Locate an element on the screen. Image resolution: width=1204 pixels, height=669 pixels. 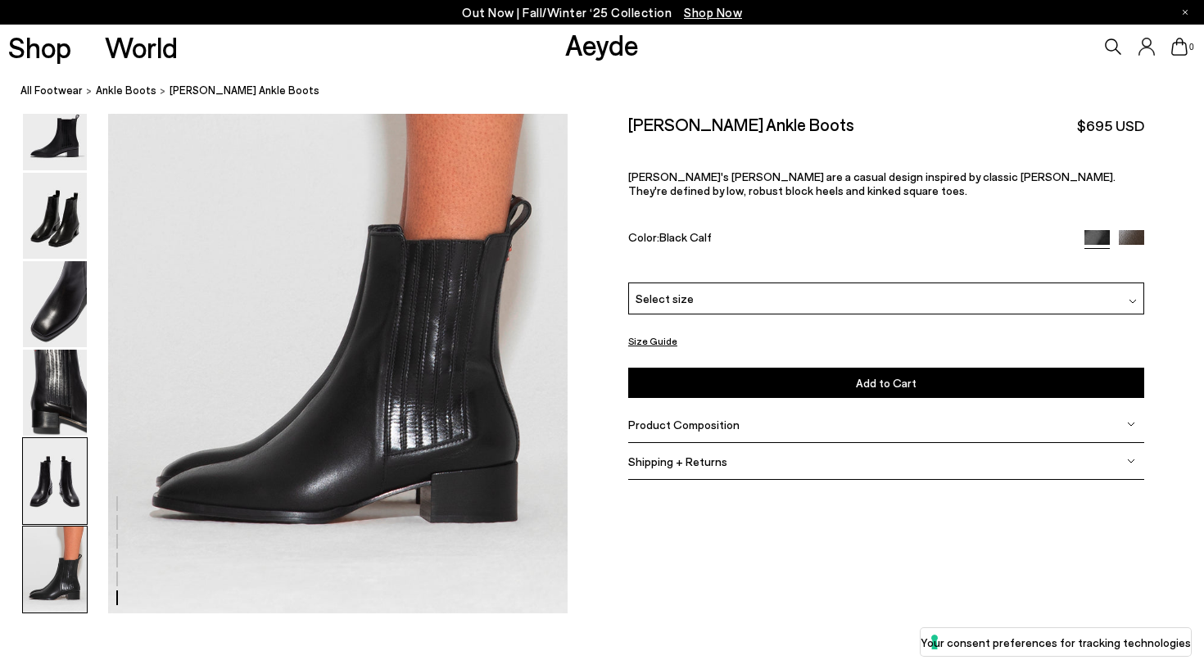
p: Out Now | Fall/Winter ‘25 Collection is located at coordinates (602, 12).